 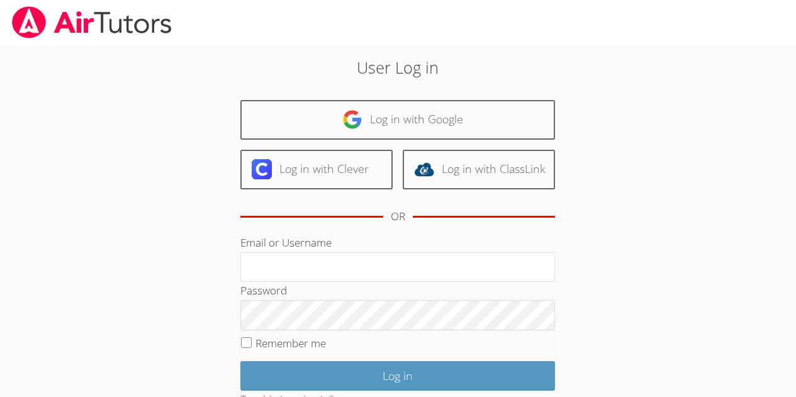 What do you see at coordinates (262, 169) in the screenshot?
I see `img: clever-logo-6eab21bc6e7a338710f1a6ff85c0baf02591cd810cc4098c63d3a4b26e2feb20.svg` at bounding box center [262, 169].